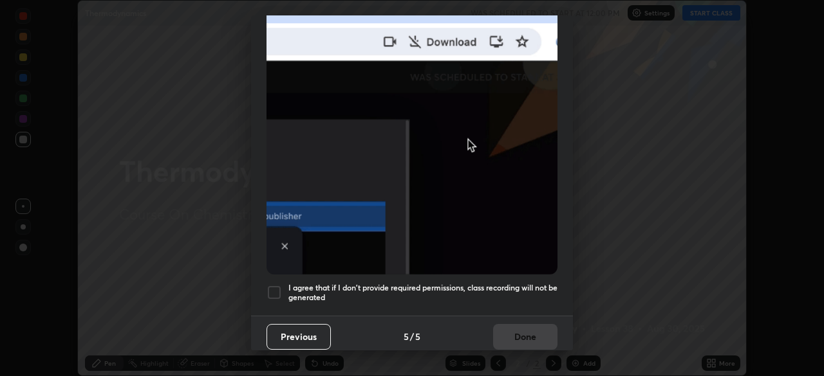 The image size is (824, 376). What do you see at coordinates (423, 293) in the screenshot?
I see `h5: I agree that if I don't provide required permissions, class recording will not be generated` at bounding box center [423, 293].